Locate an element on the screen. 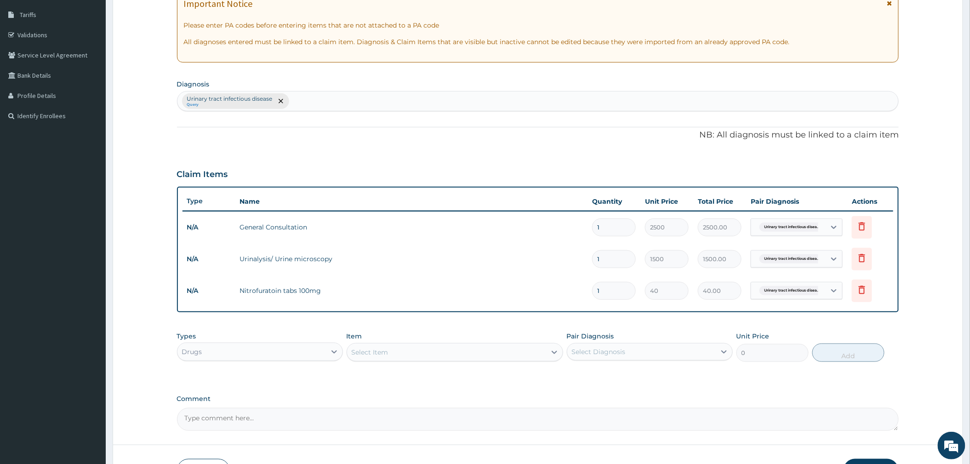 This screenshot has height=464, width=970. td: General Consultation is located at coordinates (411, 227).